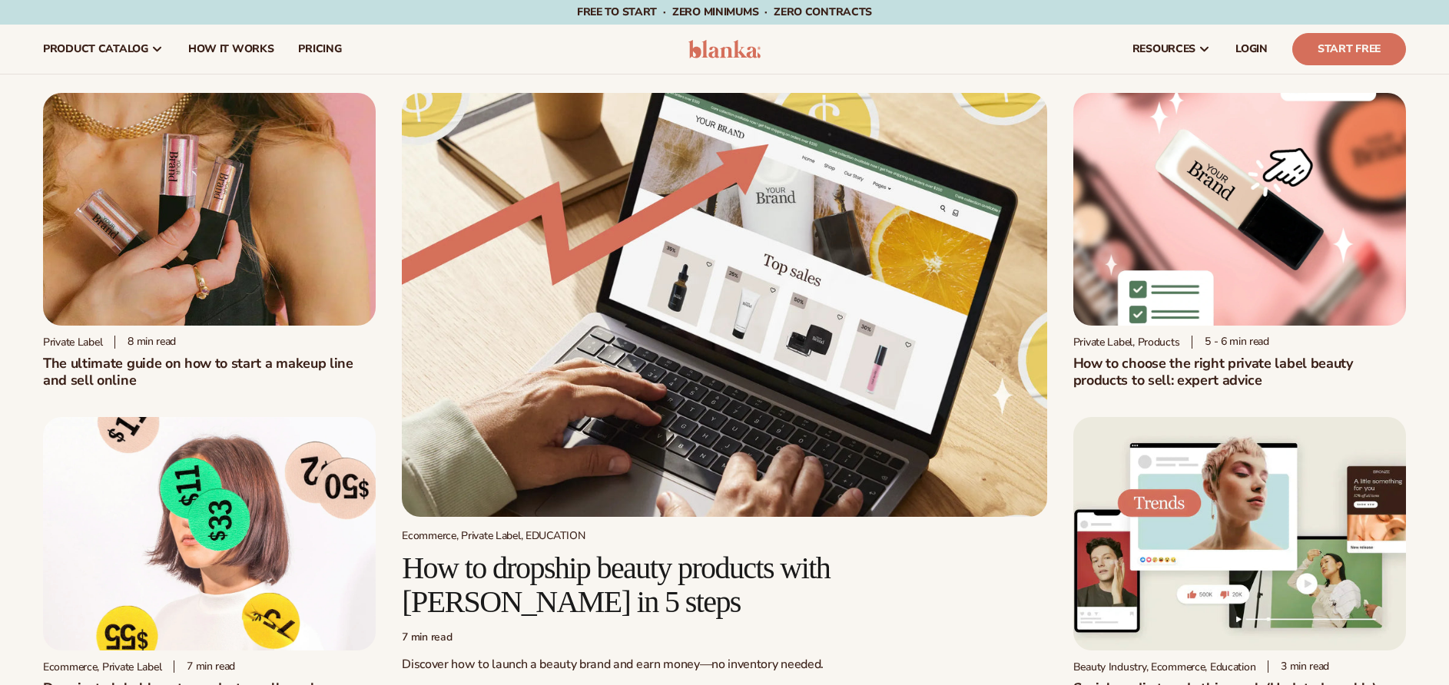 The image size is (1449, 685). What do you see at coordinates (320, 49) in the screenshot?
I see `a: pricing` at bounding box center [320, 49].